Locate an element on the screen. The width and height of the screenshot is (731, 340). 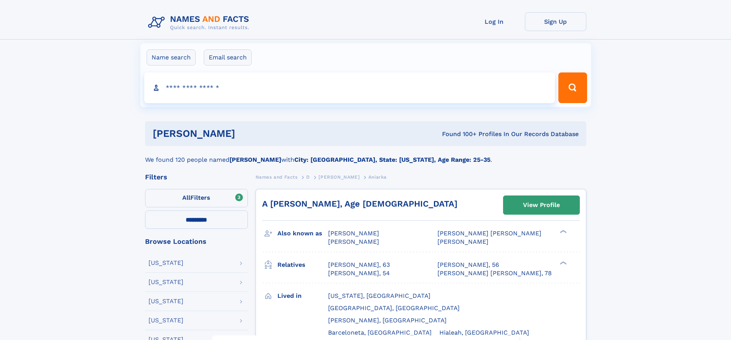
label: Filters is located at coordinates (196, 198).